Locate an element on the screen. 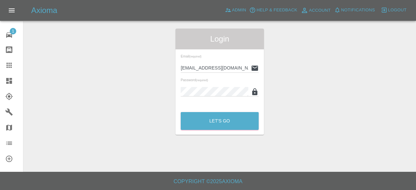 The height and width of the screenshot is (190, 416). h5: Axioma is located at coordinates (44, 10).